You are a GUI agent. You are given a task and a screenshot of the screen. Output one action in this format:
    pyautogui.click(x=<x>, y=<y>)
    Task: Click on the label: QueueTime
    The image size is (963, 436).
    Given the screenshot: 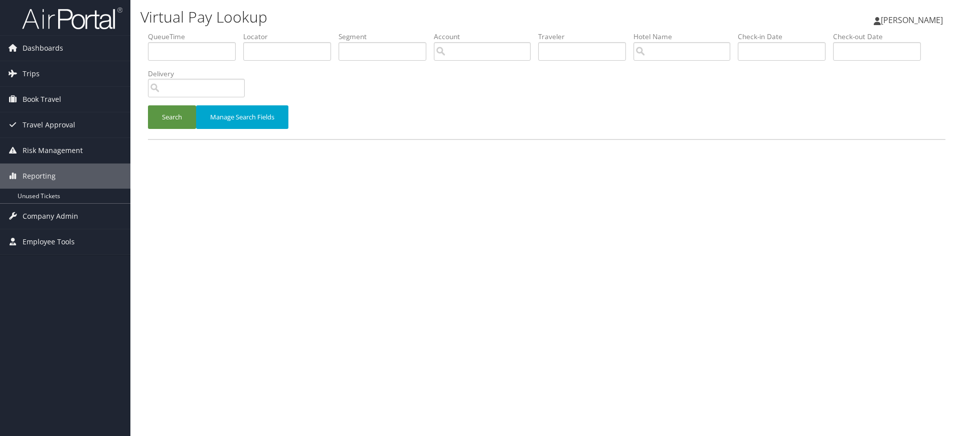 What is the action you would take?
    pyautogui.click(x=196, y=37)
    